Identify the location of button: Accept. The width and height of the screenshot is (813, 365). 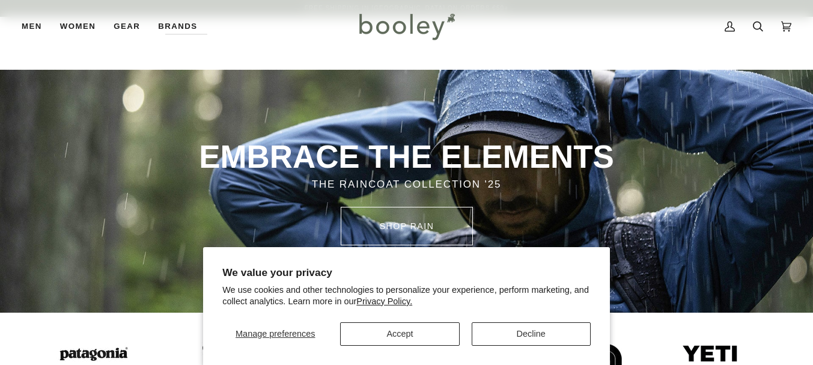
(400, 333).